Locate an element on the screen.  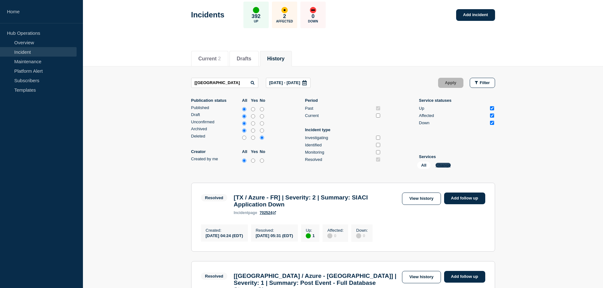
button: Current 2 is located at coordinates (210, 59).